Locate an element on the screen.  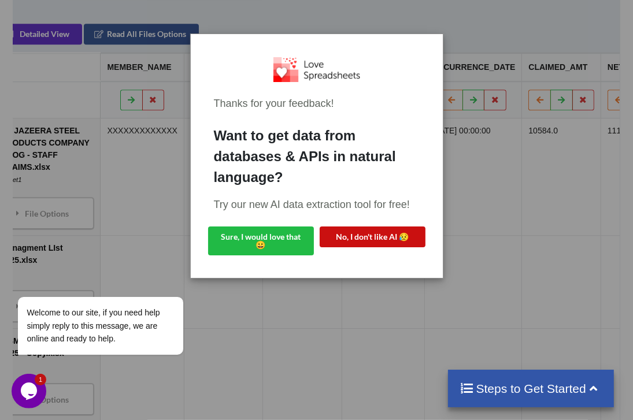
div: Thanks for your feedback! is located at coordinates (317, 103).